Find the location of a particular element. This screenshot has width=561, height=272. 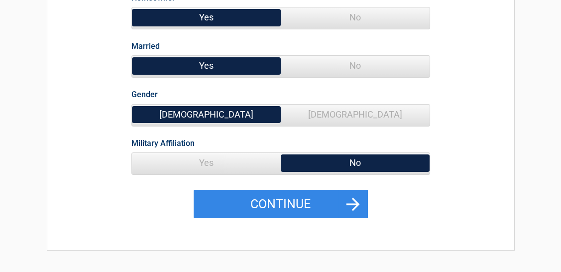

button: Continue is located at coordinates (281, 204).